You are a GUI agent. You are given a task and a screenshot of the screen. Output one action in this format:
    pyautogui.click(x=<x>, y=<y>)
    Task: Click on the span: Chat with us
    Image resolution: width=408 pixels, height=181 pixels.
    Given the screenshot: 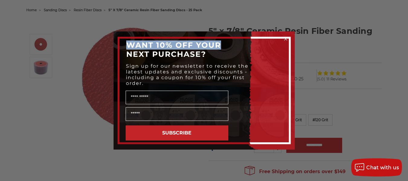 What is the action you would take?
    pyautogui.click(x=383, y=167)
    